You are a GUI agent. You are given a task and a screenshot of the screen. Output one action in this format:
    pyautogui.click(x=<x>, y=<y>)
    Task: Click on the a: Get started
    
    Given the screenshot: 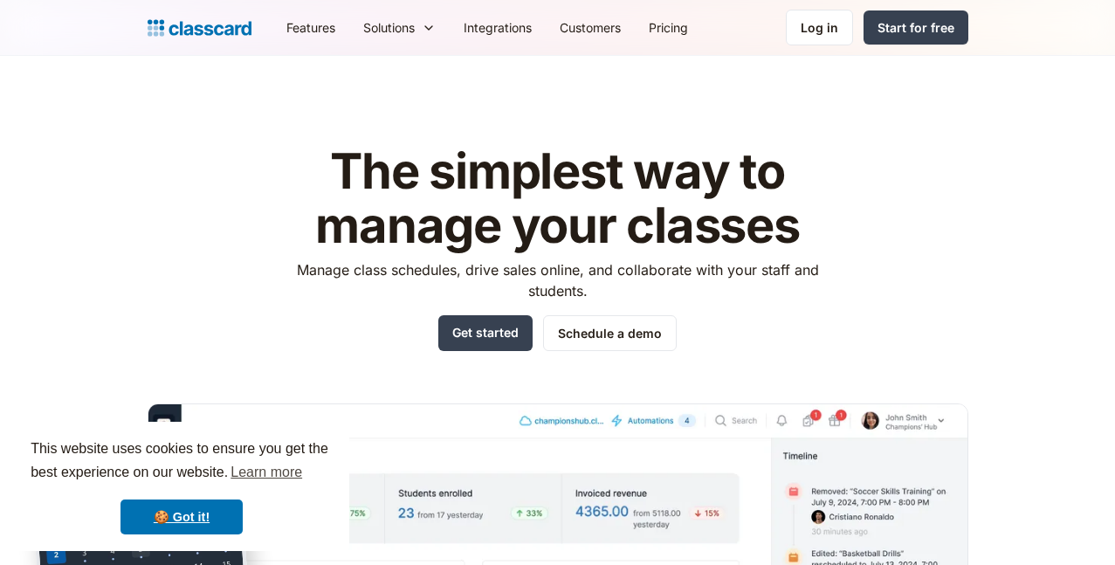 What is the action you would take?
    pyautogui.click(x=485, y=333)
    